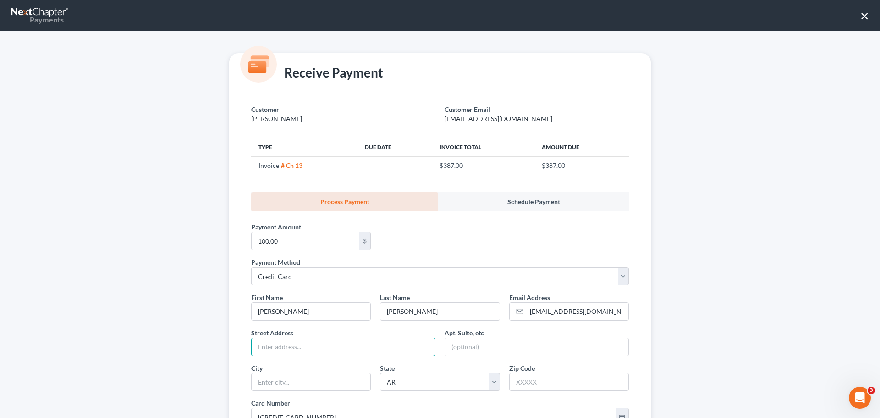 This screenshot has height=418, width=880. What do you see at coordinates (267, 297) in the screenshot?
I see `span: First Name` at bounding box center [267, 297].